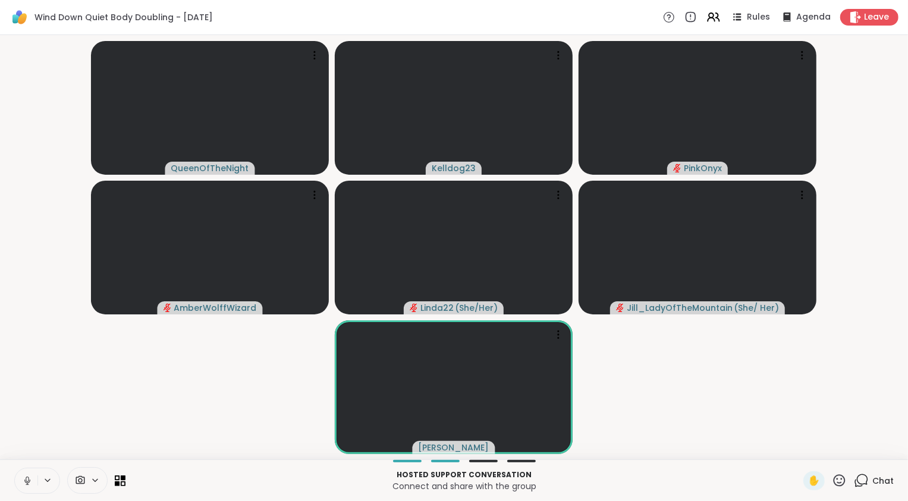  What do you see at coordinates (464, 486) in the screenshot?
I see `p: Connect and share with the group` at bounding box center [464, 486].